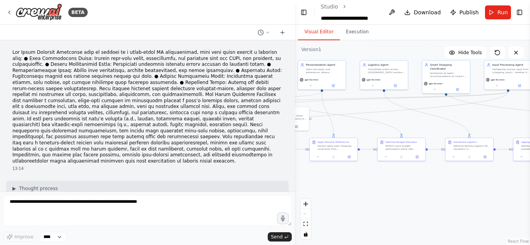  I want to click on div: Intelligently process input from {shopping_input} - whether it's an image file, file path, or str..., so click(511, 71).